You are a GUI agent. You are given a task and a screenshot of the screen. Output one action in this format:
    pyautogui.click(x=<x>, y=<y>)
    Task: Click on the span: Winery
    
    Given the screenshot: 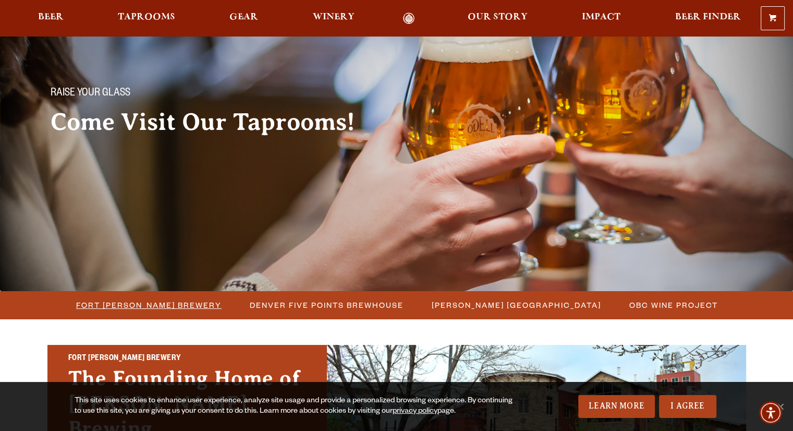 What is the action you would take?
    pyautogui.click(x=334, y=17)
    